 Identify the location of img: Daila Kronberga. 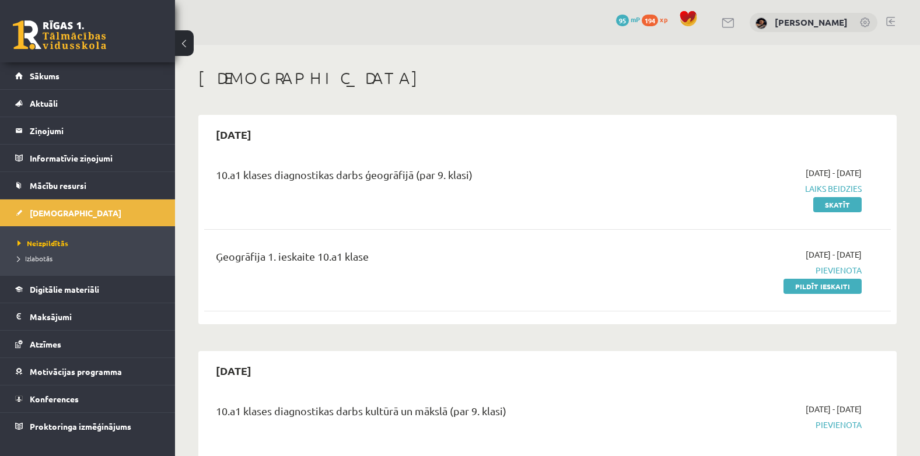
(761, 23).